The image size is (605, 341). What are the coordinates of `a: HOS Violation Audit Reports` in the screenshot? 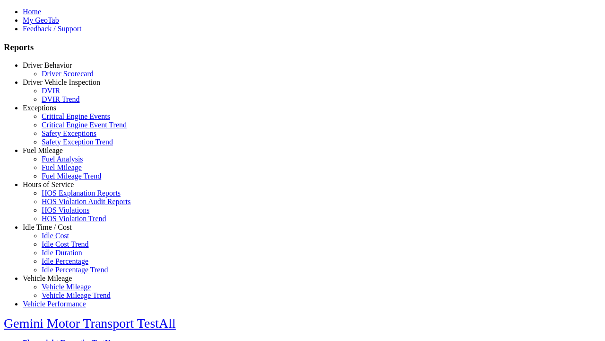 It's located at (86, 201).